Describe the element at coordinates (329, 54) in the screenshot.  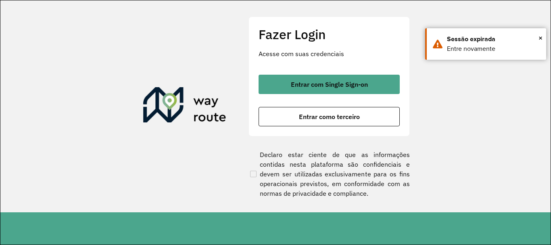
I see `p: Acesse com suas credenciais` at that location.